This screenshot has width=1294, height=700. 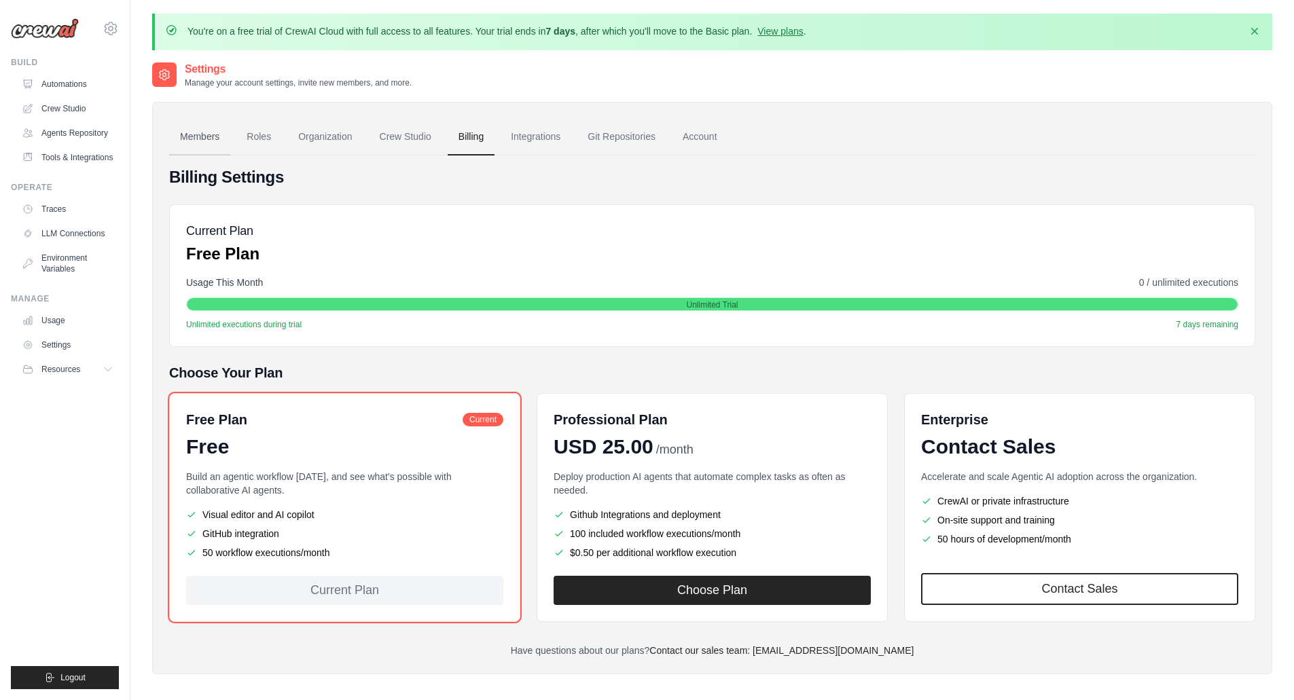 What do you see at coordinates (1079, 589) in the screenshot?
I see `a: Contact Sales` at bounding box center [1079, 589].